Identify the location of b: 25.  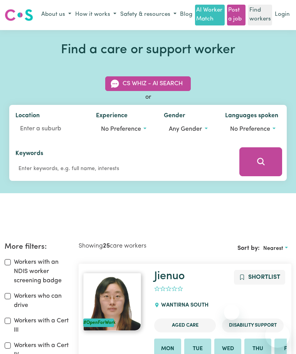
(107, 246).